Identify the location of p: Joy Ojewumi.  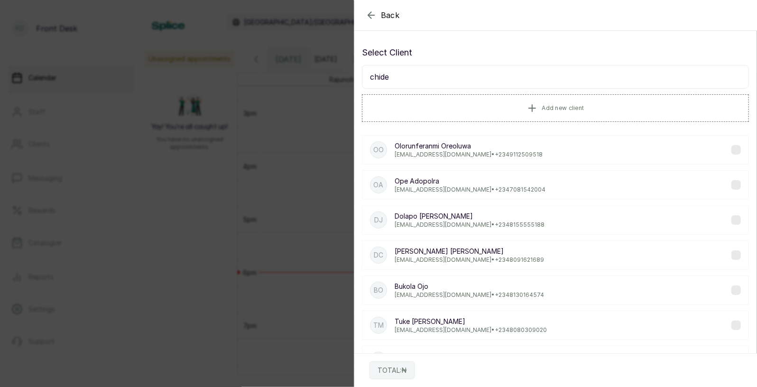
(470, 357).